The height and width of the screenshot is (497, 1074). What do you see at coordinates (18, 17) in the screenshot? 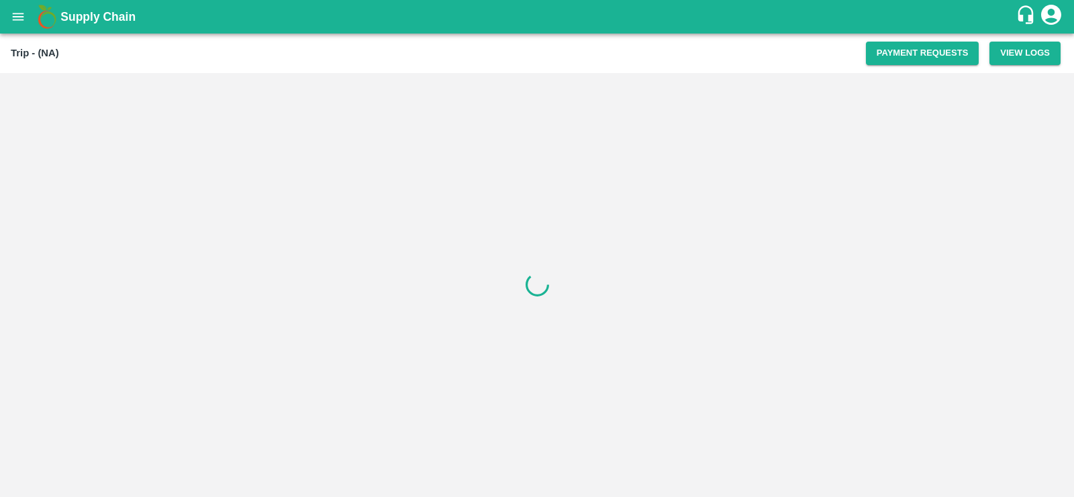
I see `button: open drawer` at bounding box center [18, 17].